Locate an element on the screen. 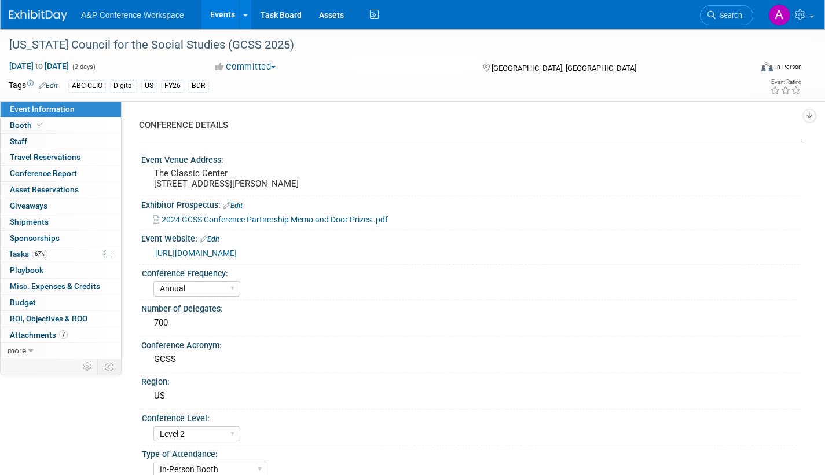 The image size is (825, 475). img: Amanda Oney is located at coordinates (779, 15).